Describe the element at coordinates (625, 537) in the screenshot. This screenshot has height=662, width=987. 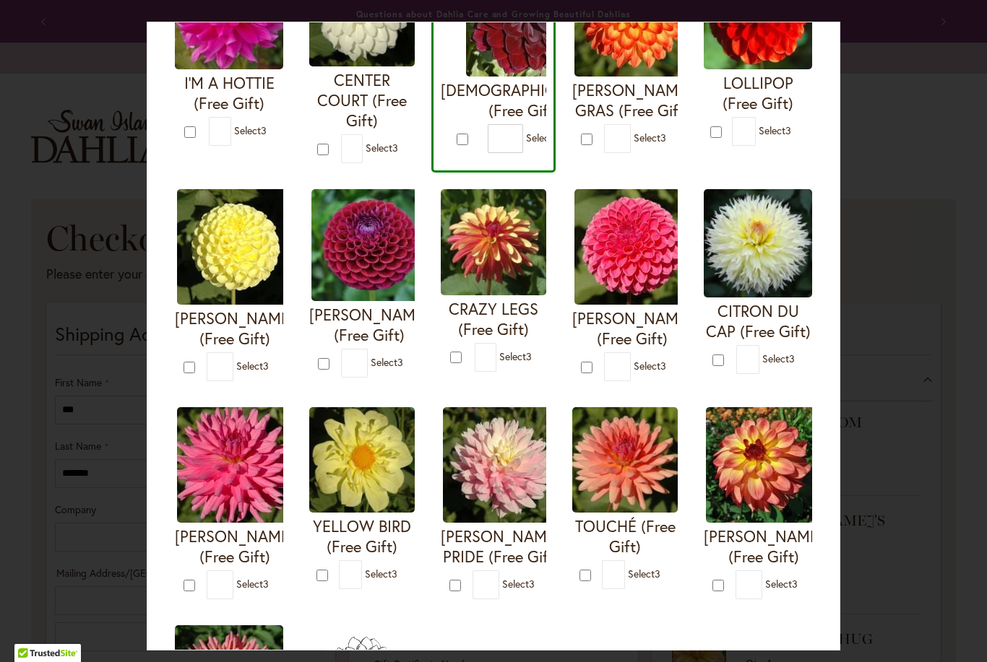
I see `h4: TOUCHÉ (Free Gift)` at that location.